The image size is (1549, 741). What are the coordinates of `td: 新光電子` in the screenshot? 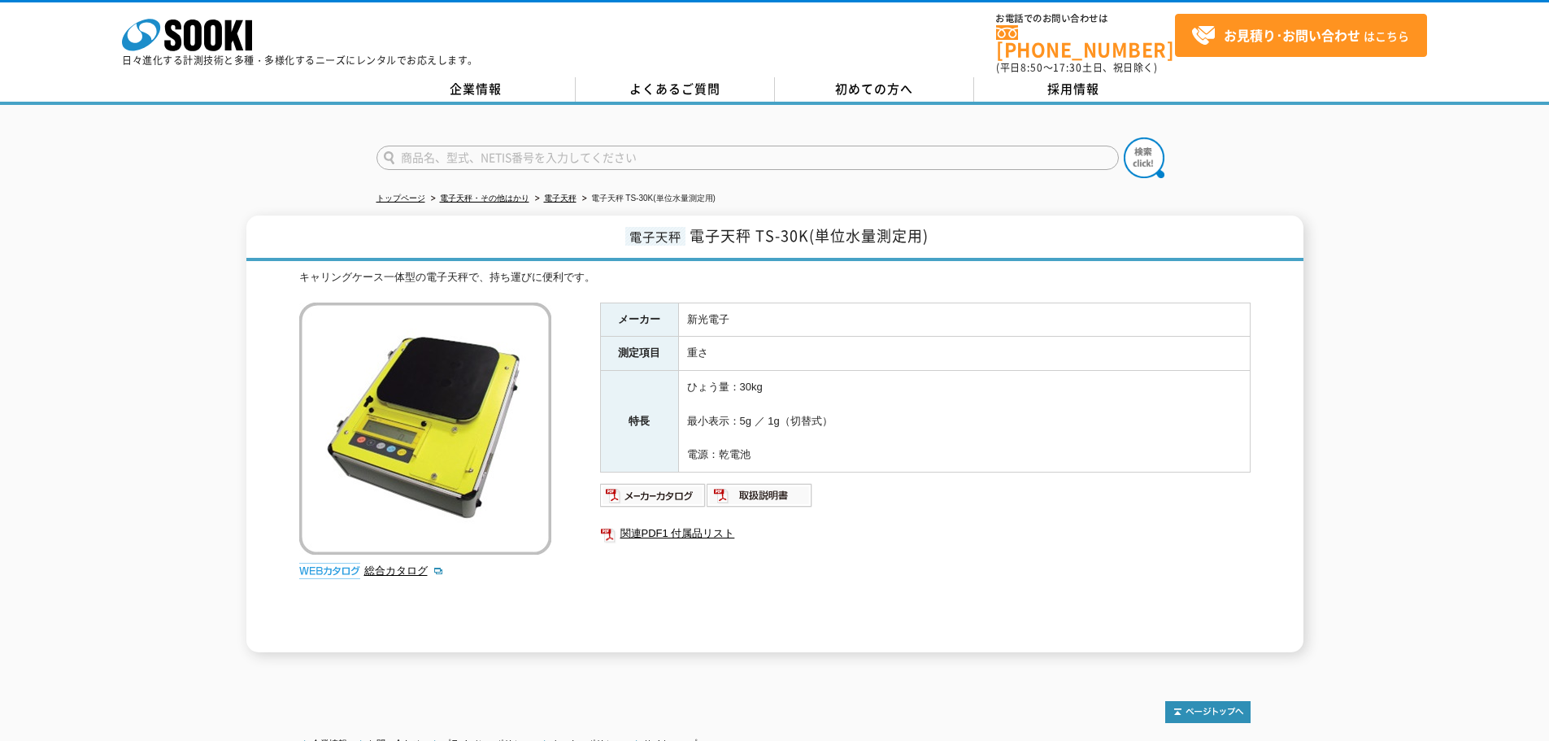 It's located at (964, 320).